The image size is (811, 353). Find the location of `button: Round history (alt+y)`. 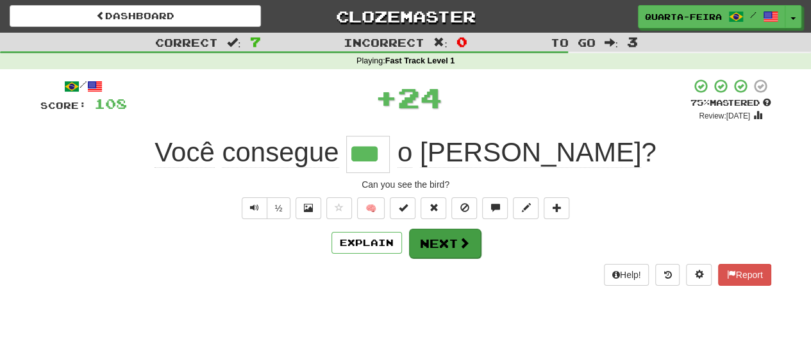

button: Round history (alt+y) is located at coordinates (667, 275).